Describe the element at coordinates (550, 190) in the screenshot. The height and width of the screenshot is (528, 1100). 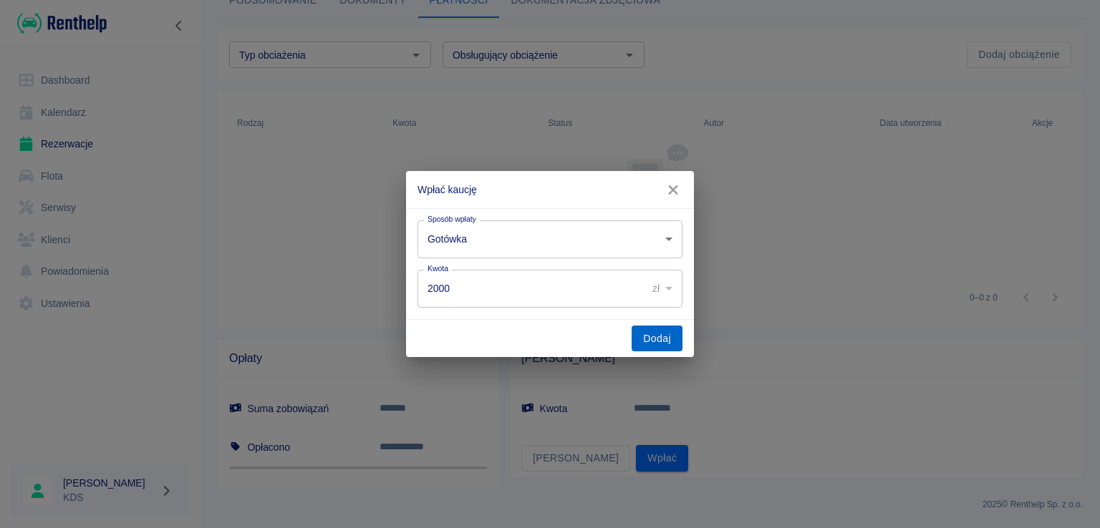
I see `h2: Wpłać kaucję` at that location.